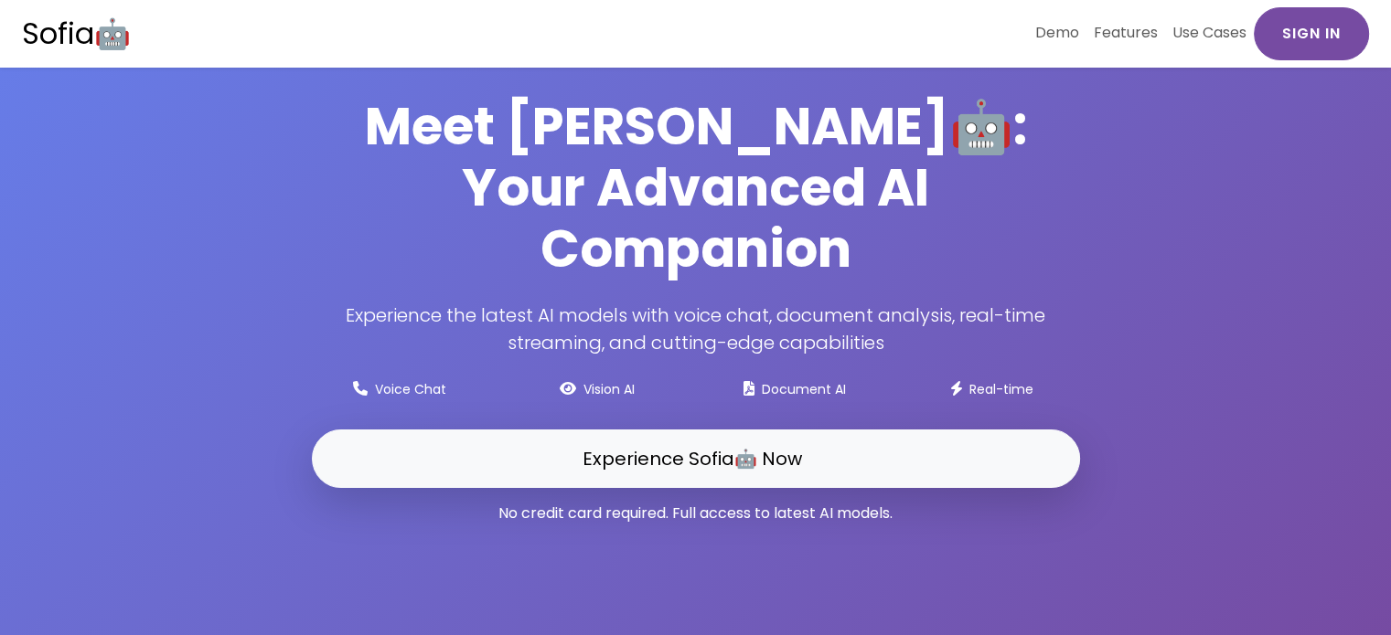 Image resolution: width=1391 pixels, height=635 pixels. I want to click on a: Features, so click(1126, 33).